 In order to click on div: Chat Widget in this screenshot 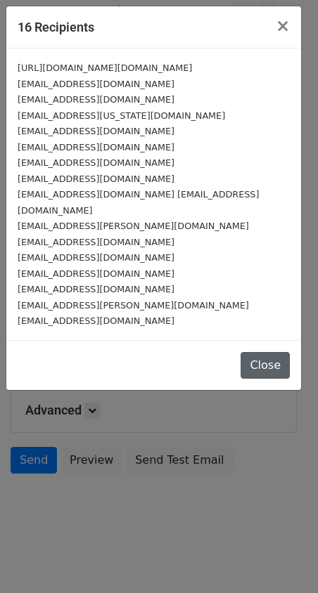, I will do `click(282, 559)`.